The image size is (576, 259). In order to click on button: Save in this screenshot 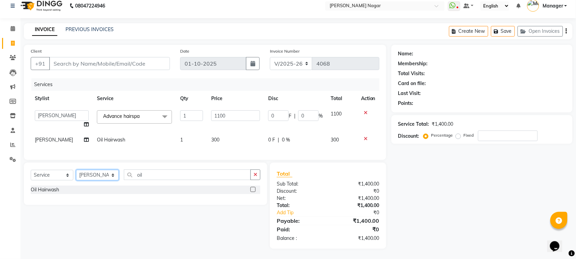, I will do `click(503, 31)`.